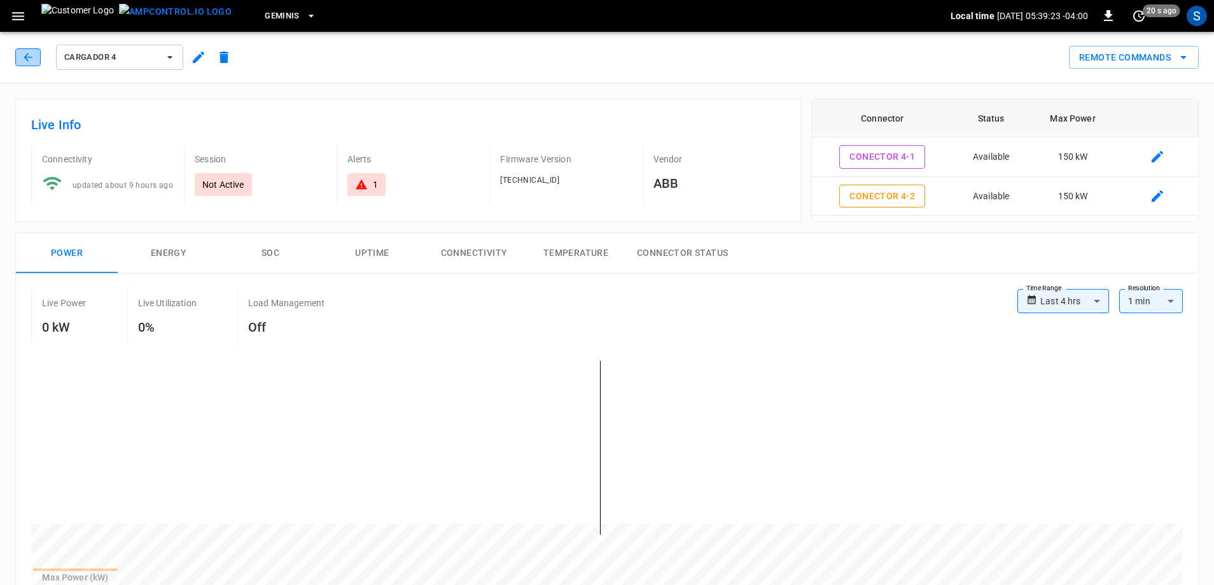 The height and width of the screenshot is (585, 1214). What do you see at coordinates (372, 253) in the screenshot?
I see `button: Uptime` at bounding box center [372, 253].